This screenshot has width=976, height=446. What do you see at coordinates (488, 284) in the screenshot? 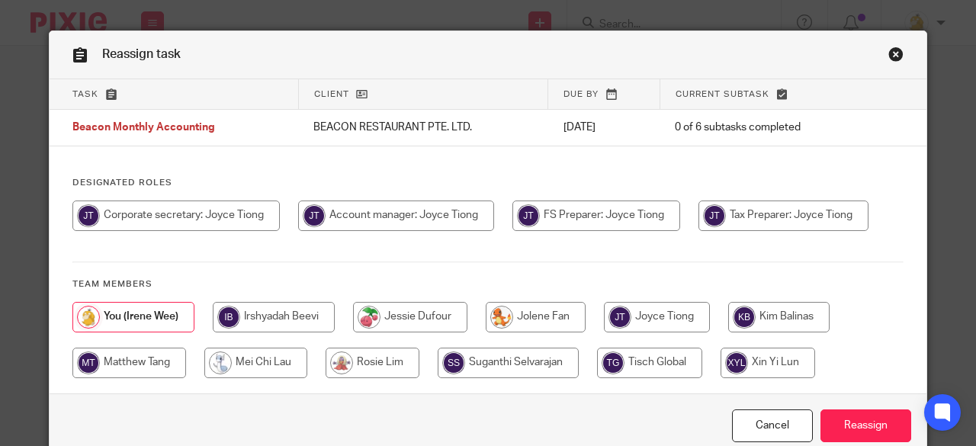
I see `h4: Team members` at bounding box center [488, 284].